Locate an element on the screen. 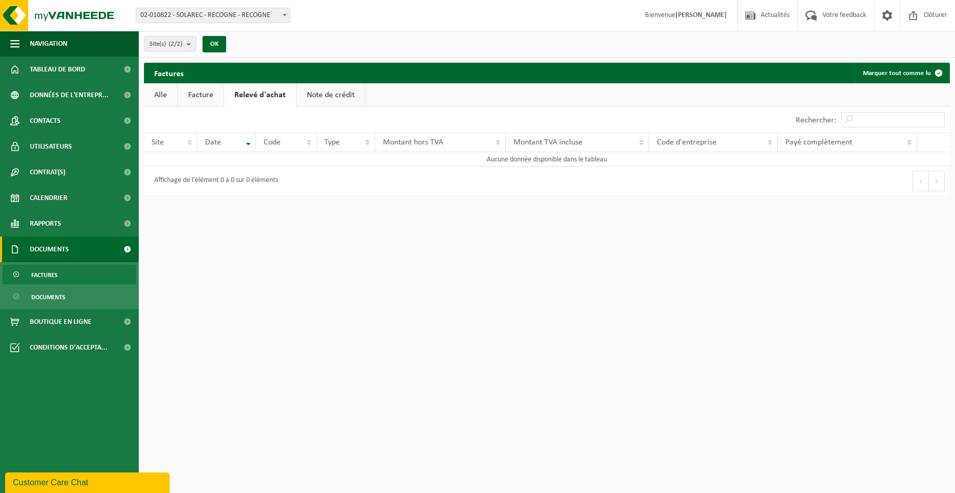 This screenshot has height=493, width=955. span: Rapports is located at coordinates (45, 224).